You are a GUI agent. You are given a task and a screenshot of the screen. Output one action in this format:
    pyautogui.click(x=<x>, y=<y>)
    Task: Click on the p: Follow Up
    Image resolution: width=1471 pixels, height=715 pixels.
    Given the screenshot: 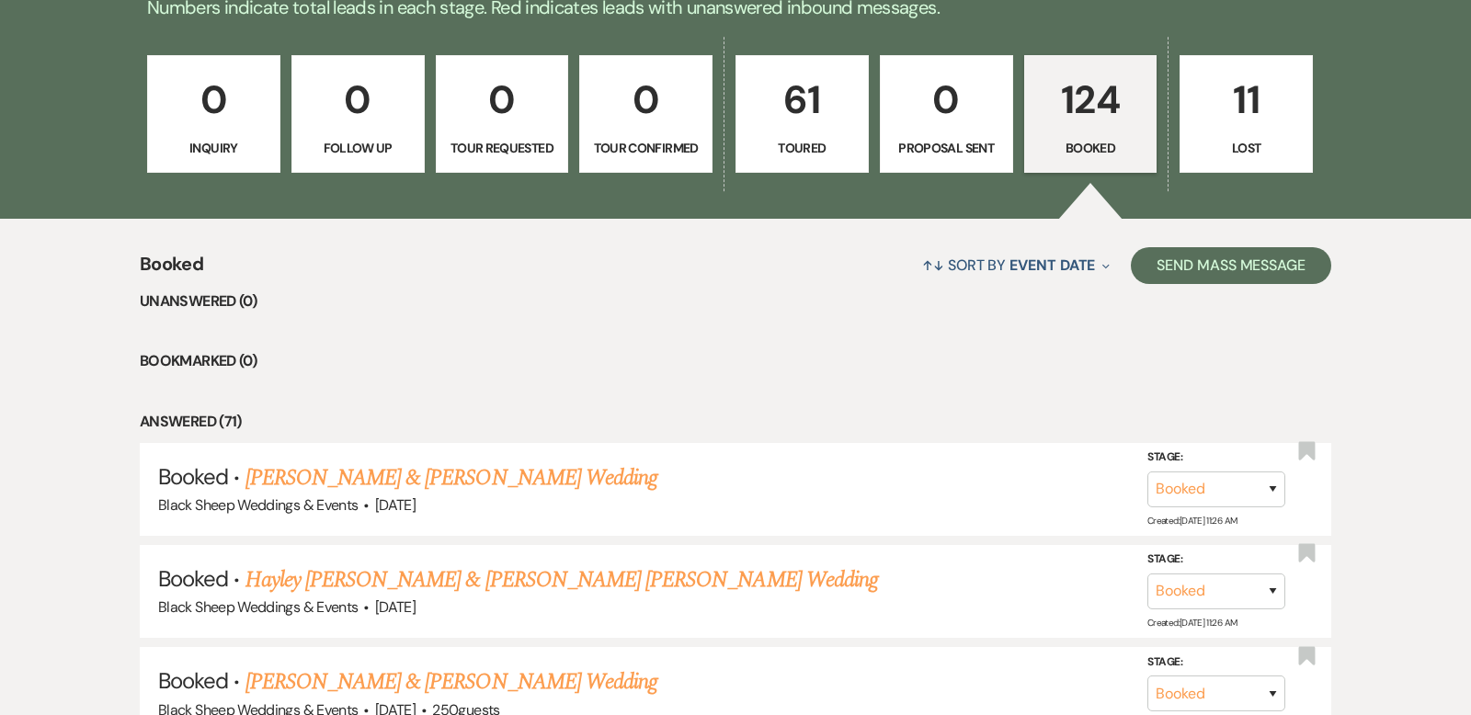 What is the action you would take?
    pyautogui.click(x=358, y=148)
    